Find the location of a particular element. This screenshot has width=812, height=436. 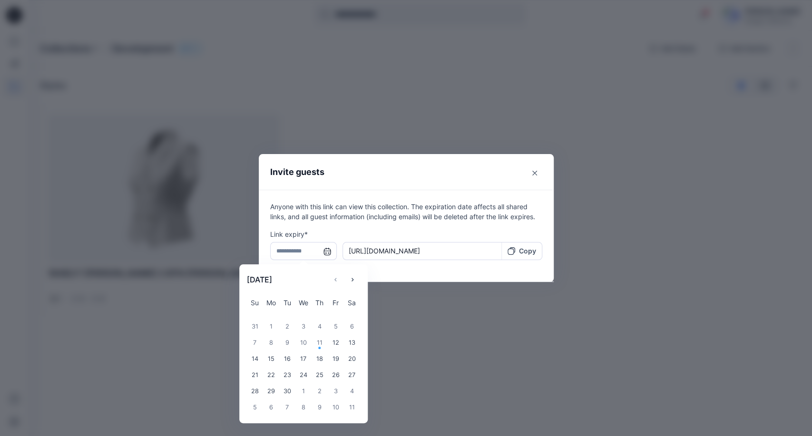

div: Choose Saturday, October 11th, 2025 is located at coordinates (352, 408).